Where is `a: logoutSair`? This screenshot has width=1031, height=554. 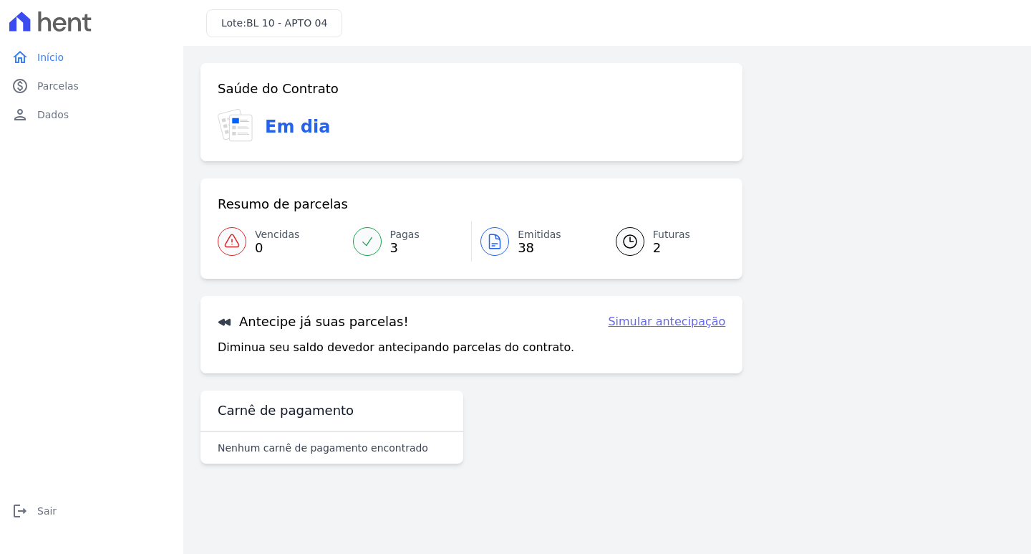 a: logoutSair is located at coordinates (92, 511).